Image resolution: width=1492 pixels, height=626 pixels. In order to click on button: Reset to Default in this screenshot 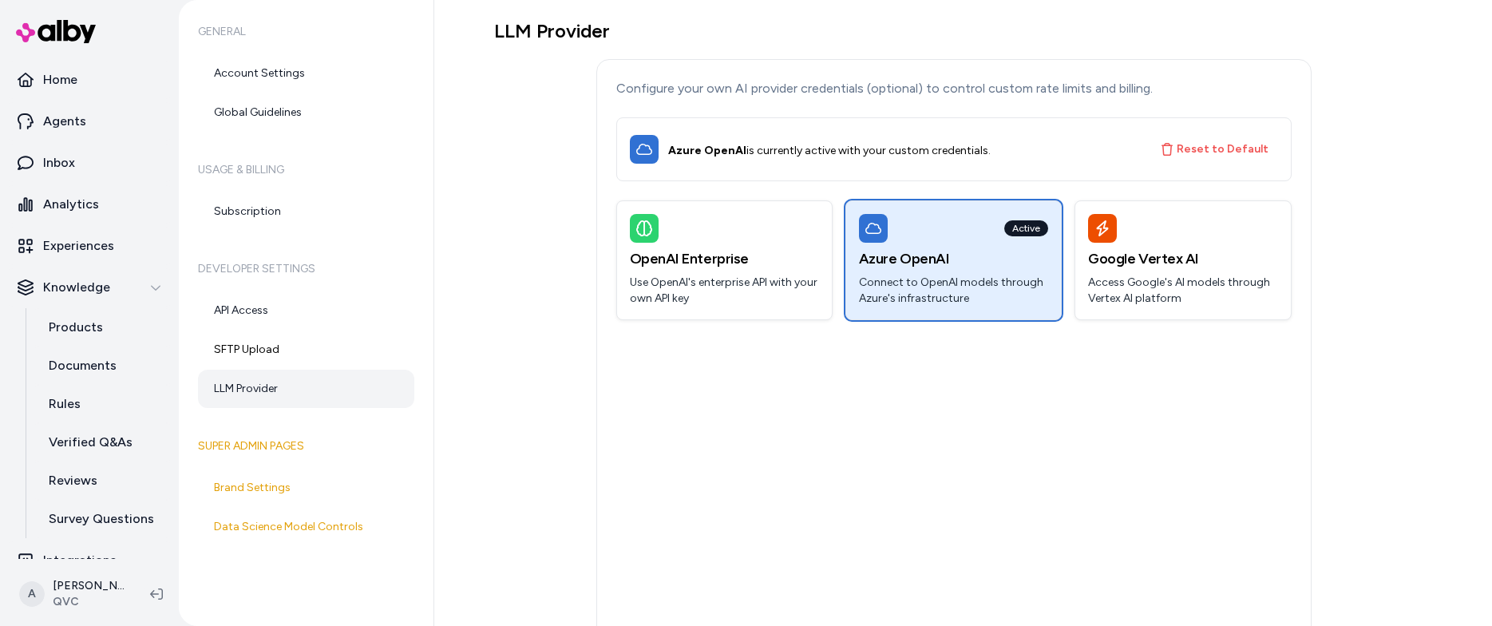, I will do `click(1214, 149)`.